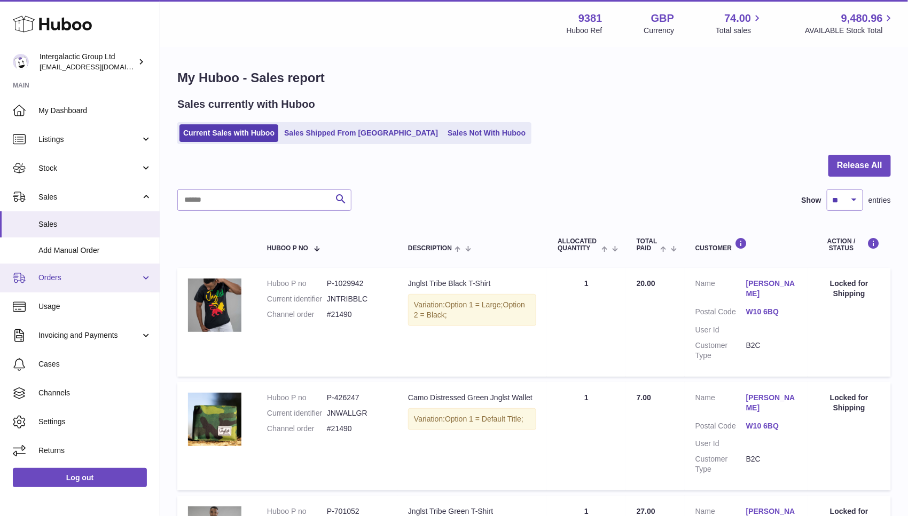  Describe the element at coordinates (862, 18) in the screenshot. I see `span: 9,480.96` at that location.